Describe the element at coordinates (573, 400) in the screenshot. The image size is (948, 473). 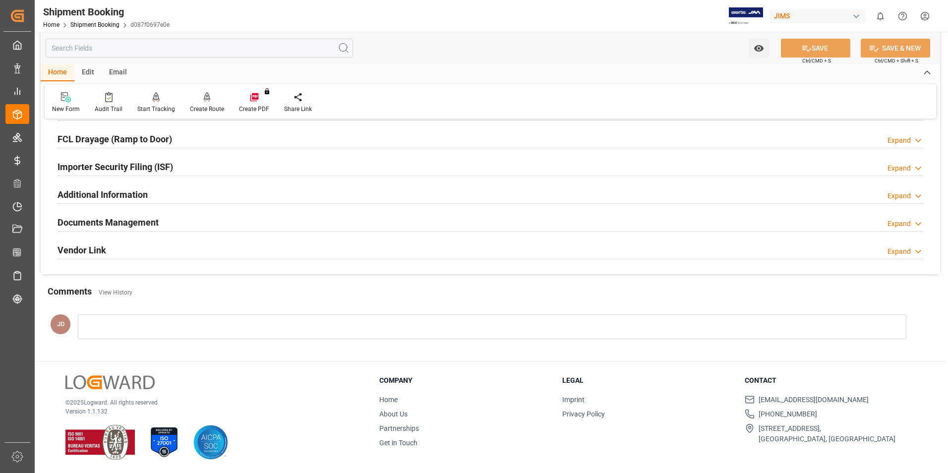
I see `a: Imprint` at that location.